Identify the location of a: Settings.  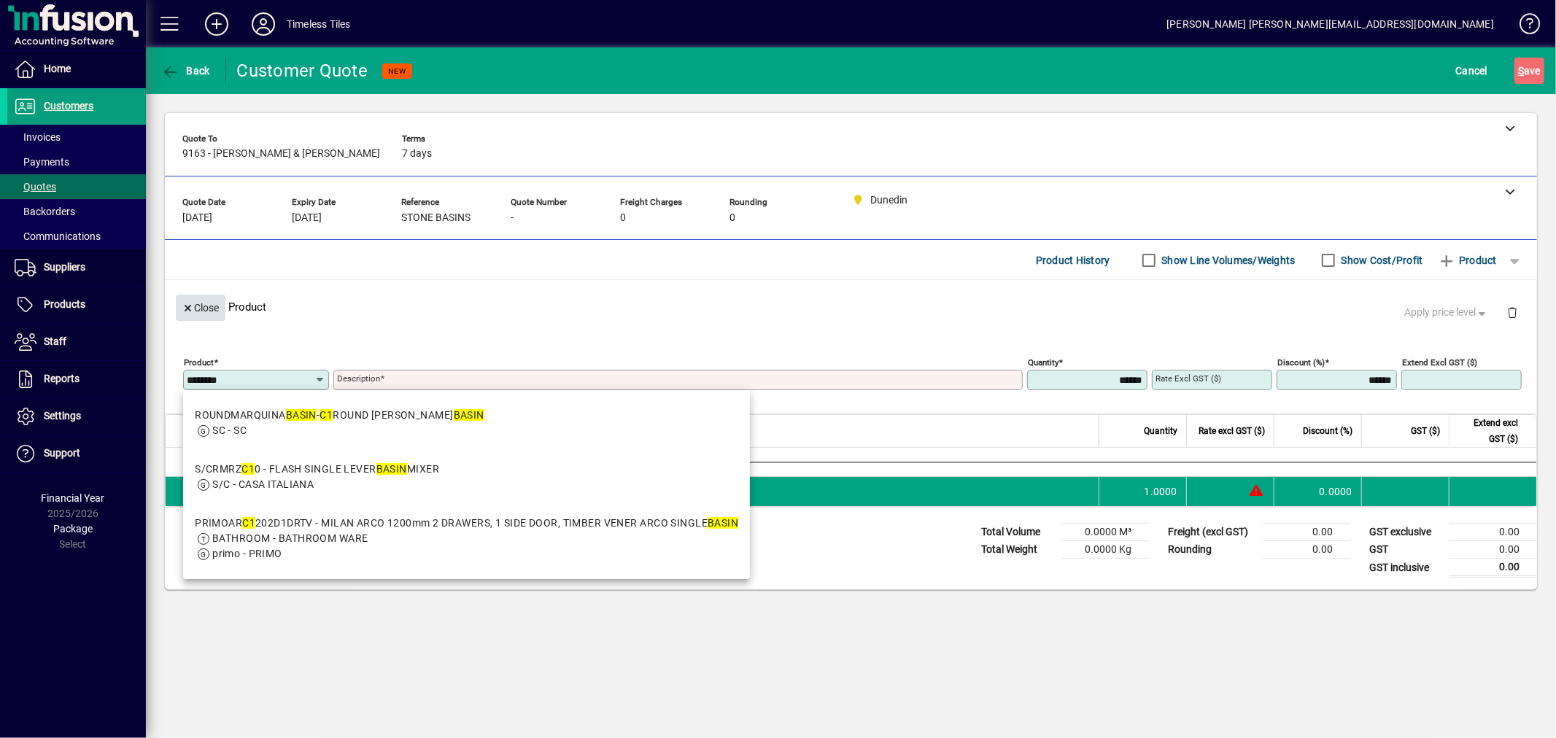
(77, 417).